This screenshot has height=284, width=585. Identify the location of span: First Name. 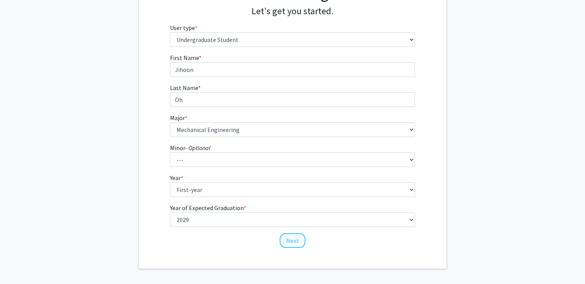
(184, 58).